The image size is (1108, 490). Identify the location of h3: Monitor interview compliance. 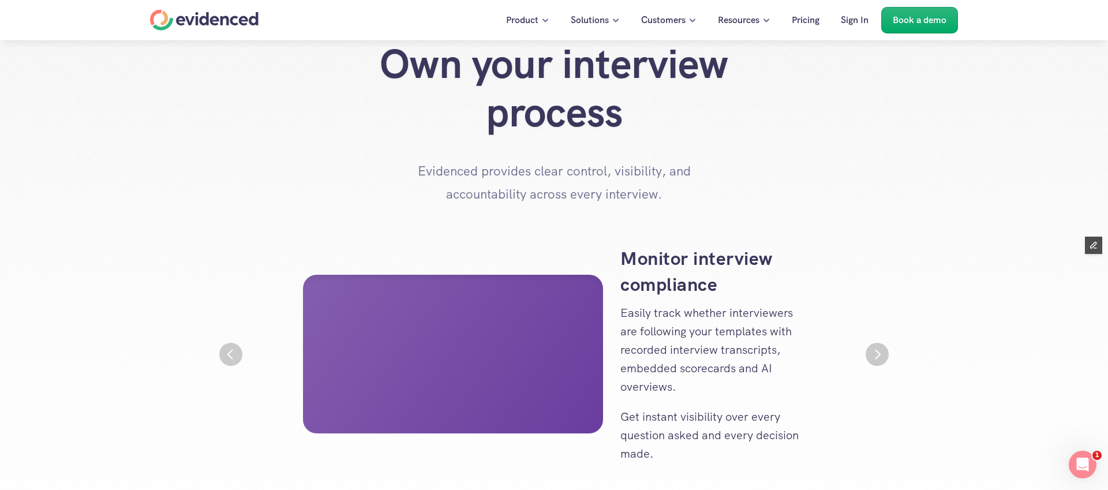
(713, 272).